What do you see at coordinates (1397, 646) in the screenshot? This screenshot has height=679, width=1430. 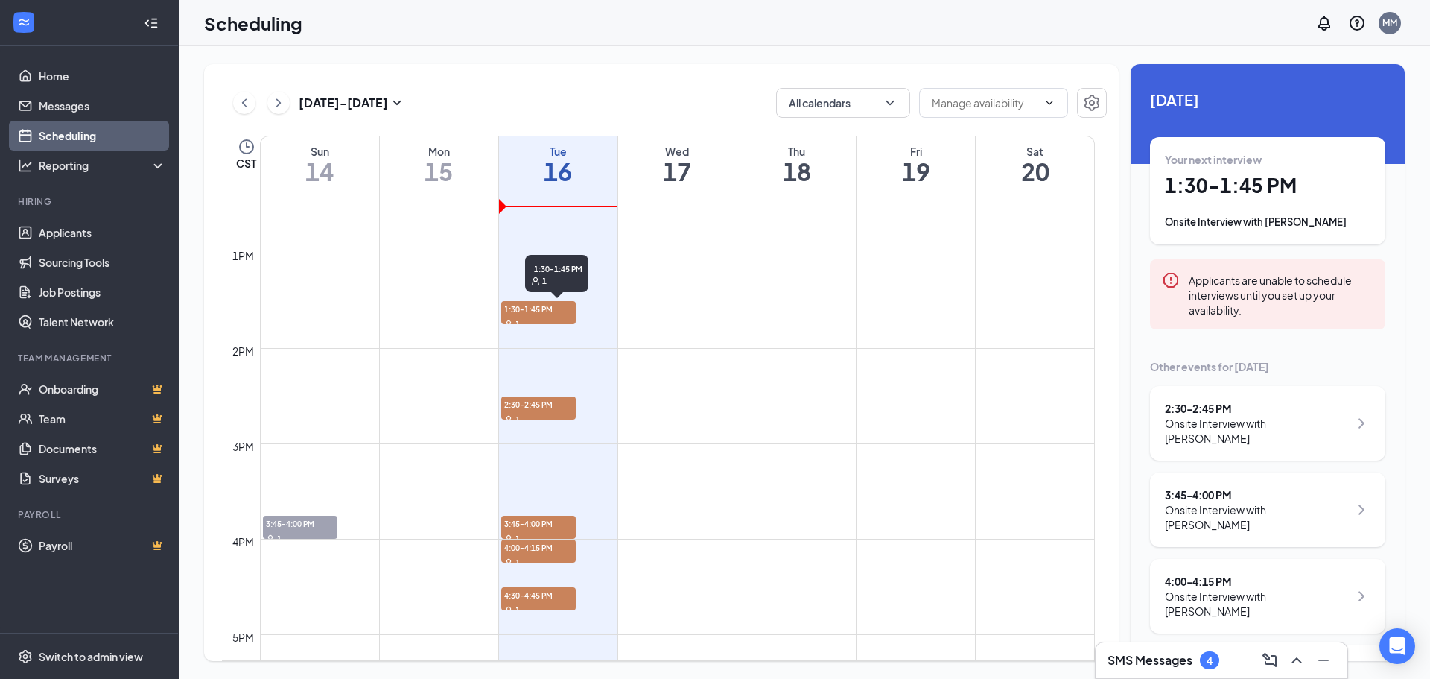 I see `div: Open Intercom Messenger` at bounding box center [1397, 646].